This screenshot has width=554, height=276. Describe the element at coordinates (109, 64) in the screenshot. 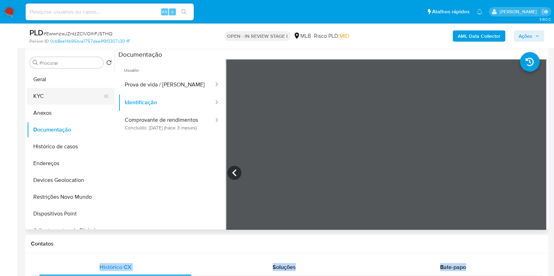

I see `button: Retornar ao pedido padrão` at that location.